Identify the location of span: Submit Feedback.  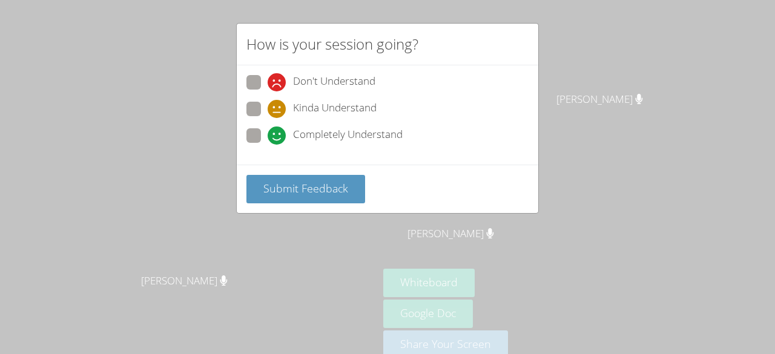
(306, 188).